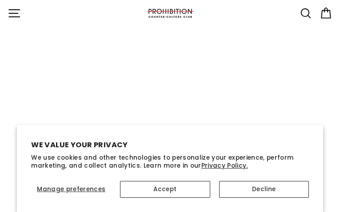  Describe the element at coordinates (170, 145) in the screenshot. I see `h2: We value your privacy` at that location.